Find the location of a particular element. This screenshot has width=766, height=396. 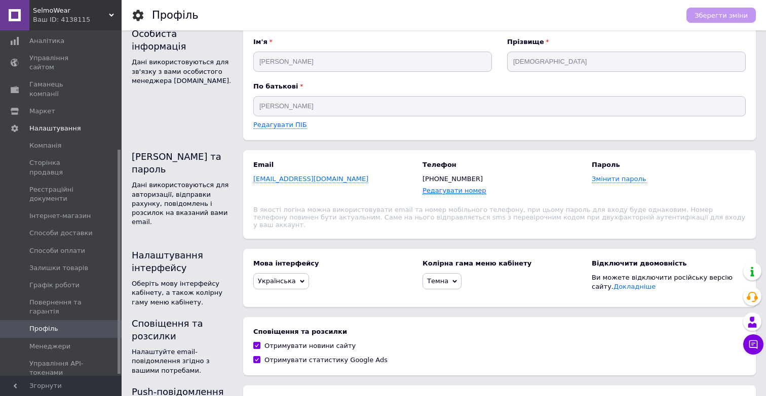

span: Профіль is located at coordinates (44, 329).